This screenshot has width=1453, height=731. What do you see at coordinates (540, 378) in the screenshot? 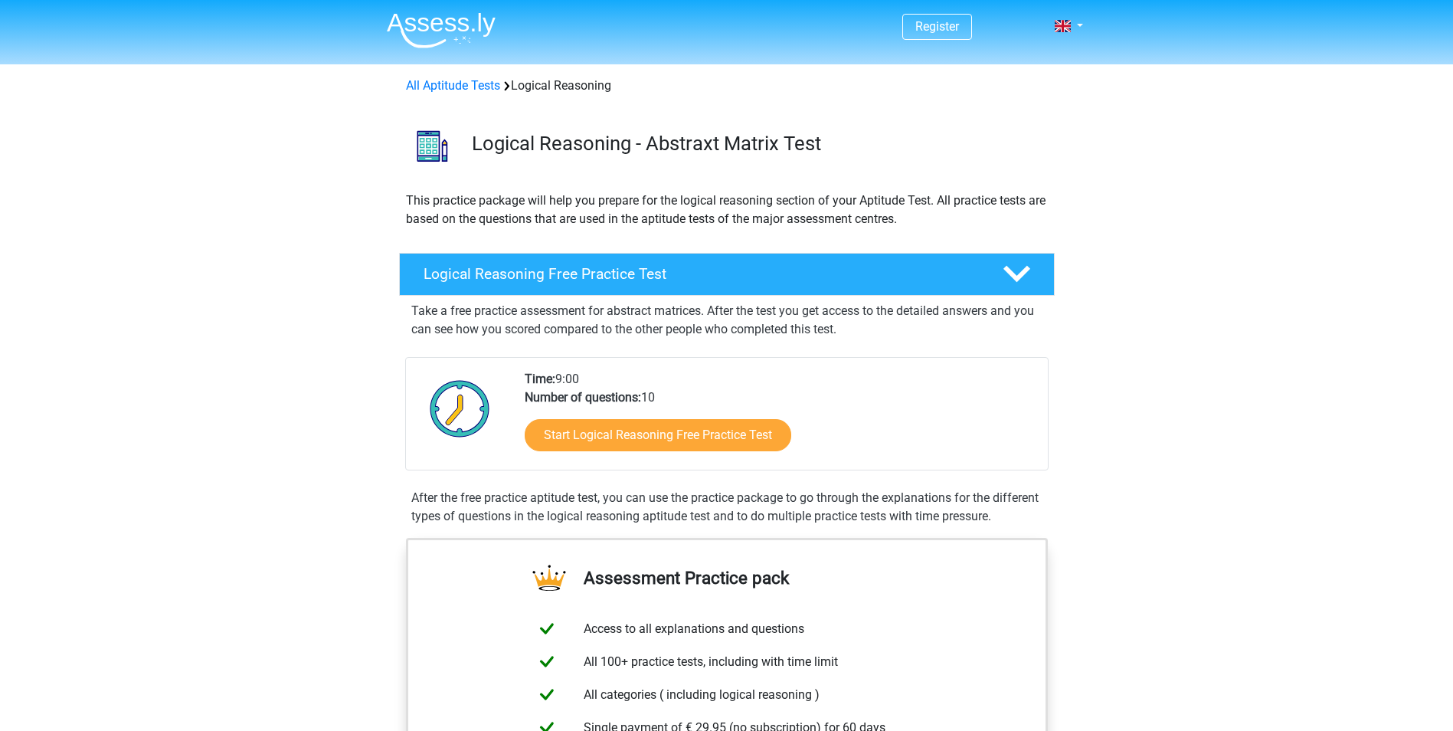
I see `b: Time:` at bounding box center [540, 378].